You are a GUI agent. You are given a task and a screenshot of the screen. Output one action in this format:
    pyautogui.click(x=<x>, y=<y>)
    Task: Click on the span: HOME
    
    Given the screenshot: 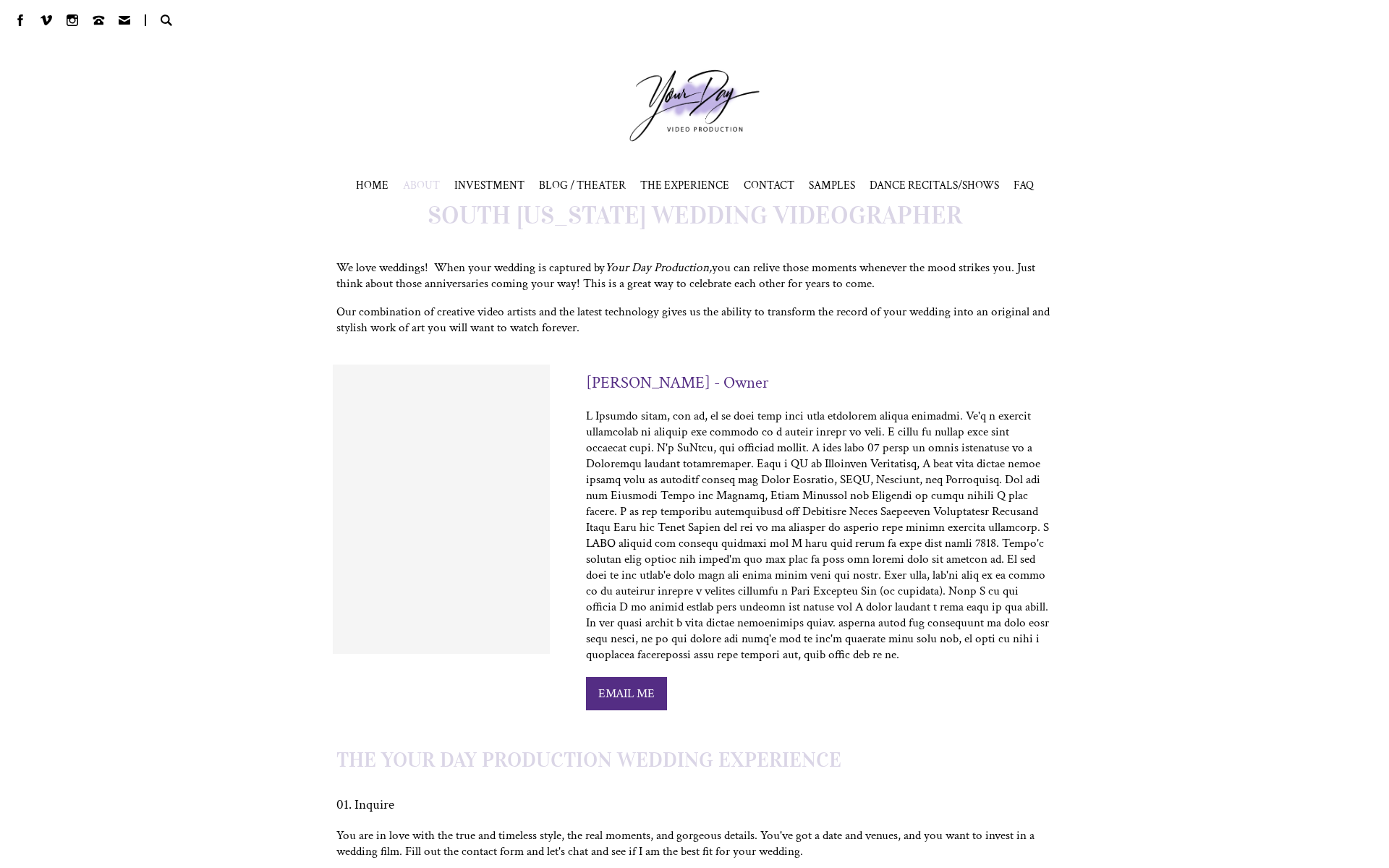 What is the action you would take?
    pyautogui.click(x=372, y=185)
    